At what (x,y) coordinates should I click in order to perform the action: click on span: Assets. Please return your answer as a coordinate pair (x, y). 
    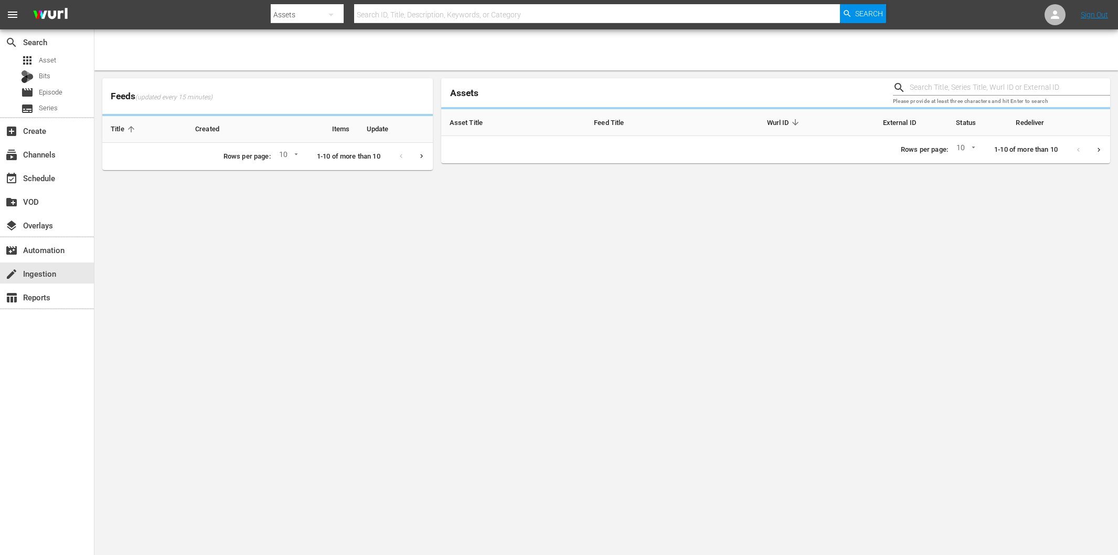
    Looking at the image, I should click on (464, 93).